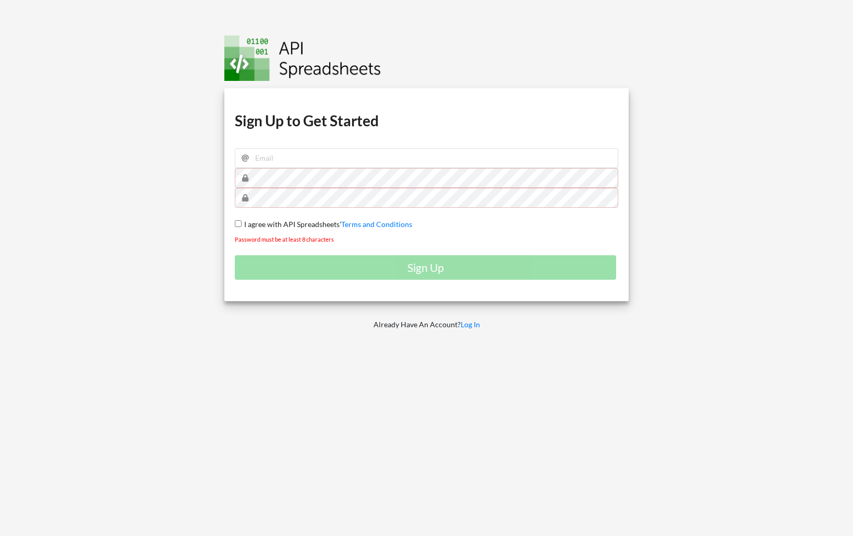 This screenshot has width=853, height=536. What do you see at coordinates (470, 324) in the screenshot?
I see `a: Log In` at bounding box center [470, 324].